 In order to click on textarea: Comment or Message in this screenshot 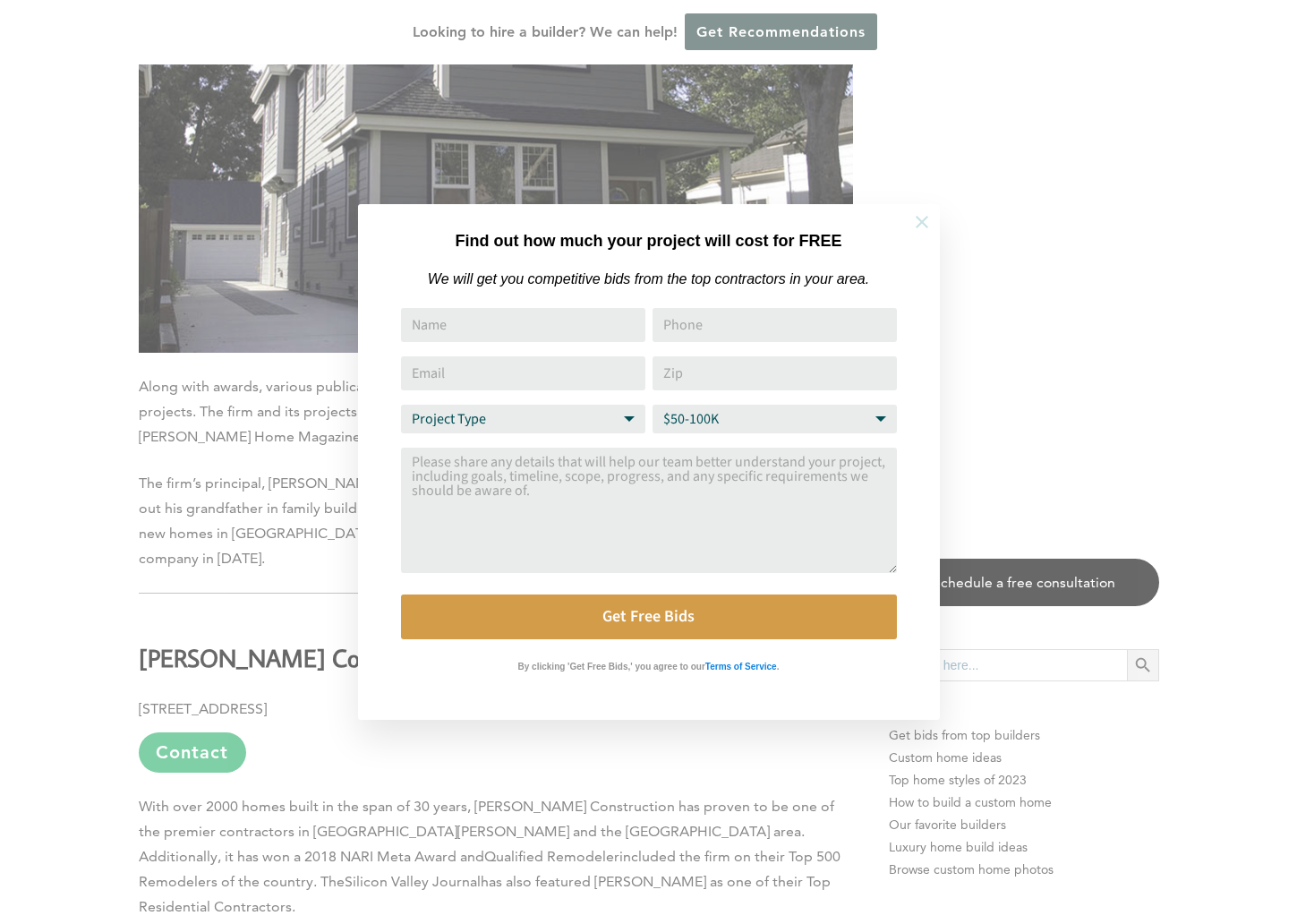, I will do `click(649, 511)`.